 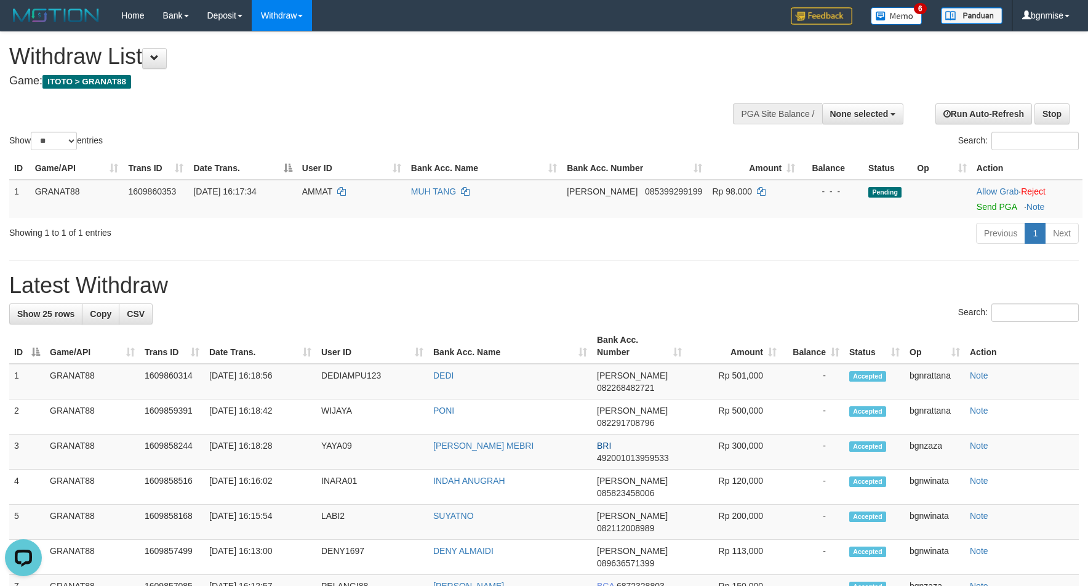 What do you see at coordinates (1019, 141) in the screenshot?
I see `label: Search:` at bounding box center [1019, 141].